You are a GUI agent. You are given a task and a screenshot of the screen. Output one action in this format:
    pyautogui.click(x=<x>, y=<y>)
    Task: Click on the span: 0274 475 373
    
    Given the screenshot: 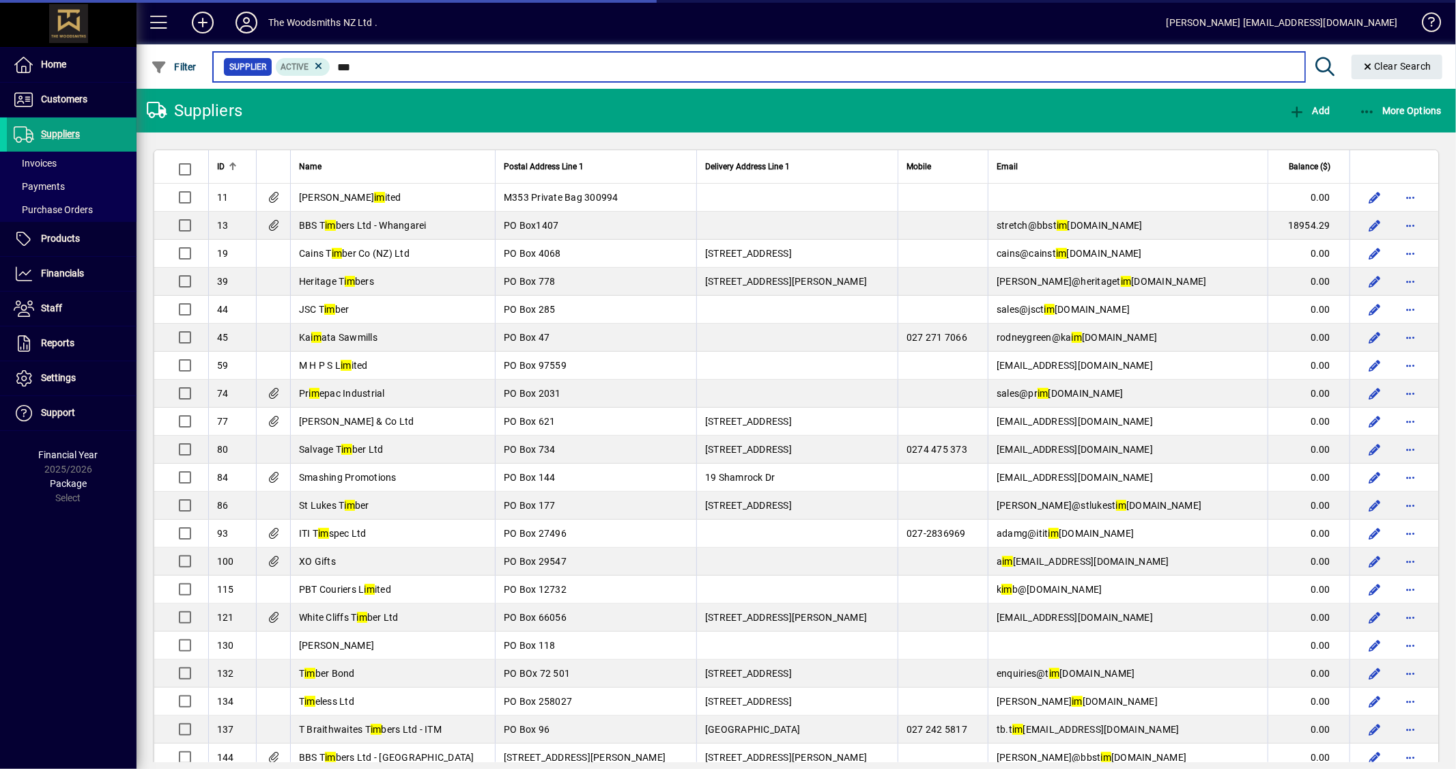 What is the action you would take?
    pyautogui.click(x=936, y=449)
    